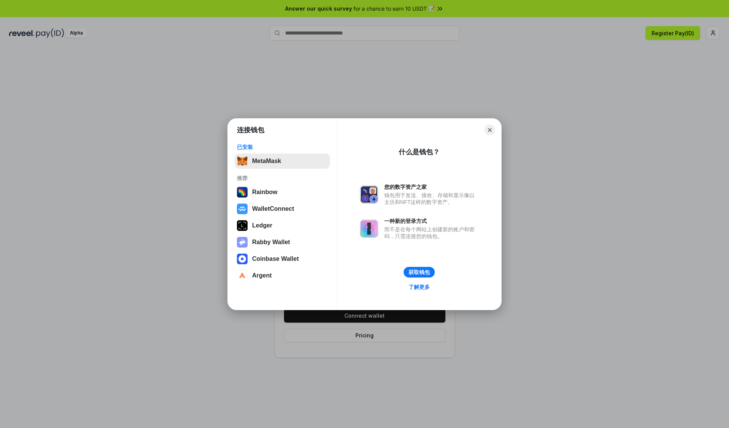 This screenshot has height=428, width=729. What do you see at coordinates (431, 187) in the screenshot?
I see `div: 您的数字资产之家` at bounding box center [431, 187].